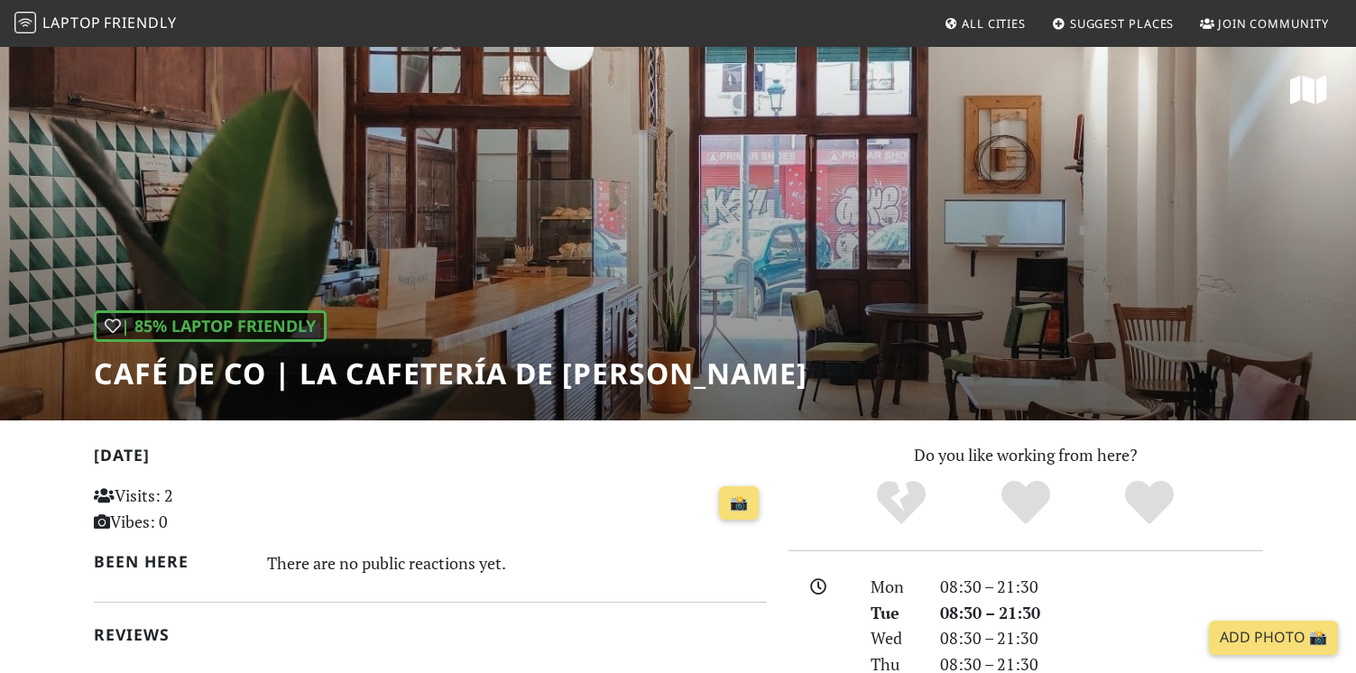 The width and height of the screenshot is (1356, 673). Describe the element at coordinates (71, 23) in the screenshot. I see `span: Laptop` at that location.